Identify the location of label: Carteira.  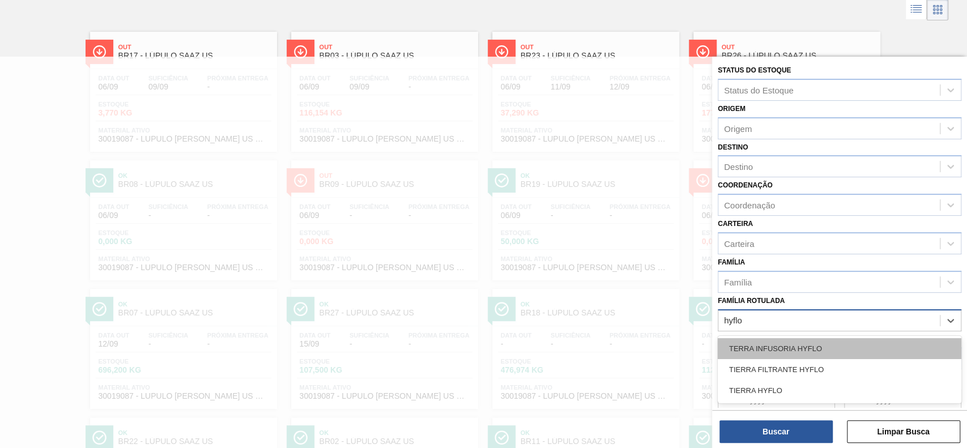
(736, 224).